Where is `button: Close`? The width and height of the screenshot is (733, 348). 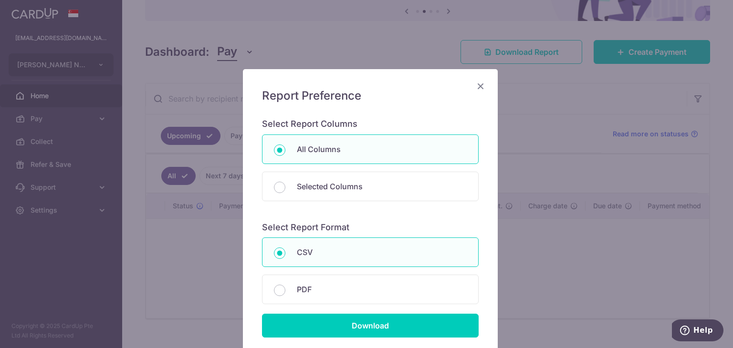
button: Close is located at coordinates (481, 86).